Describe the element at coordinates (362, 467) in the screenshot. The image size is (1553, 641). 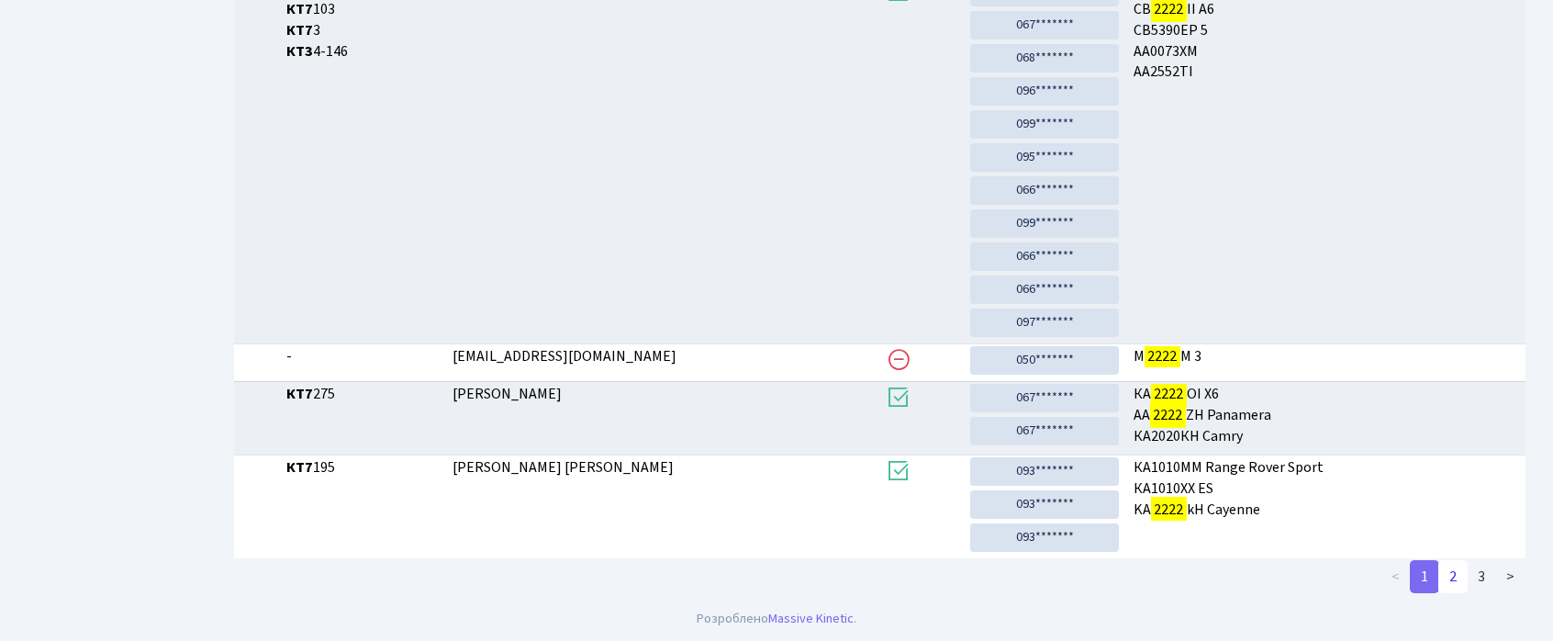
I see `span: 195` at that location.